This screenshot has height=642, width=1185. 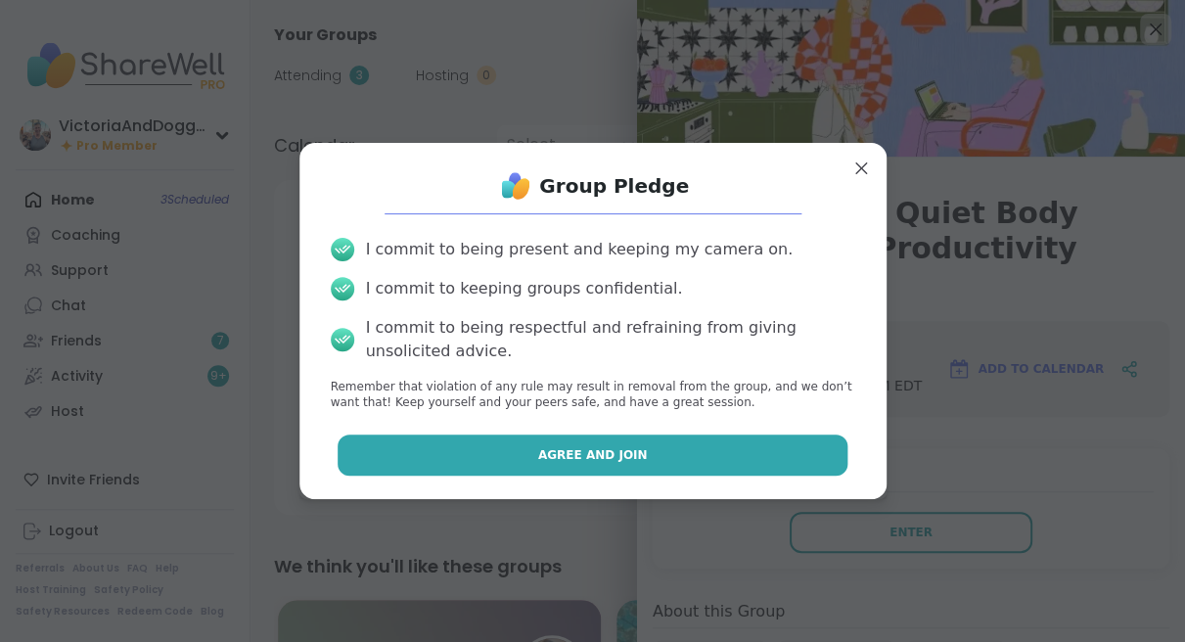 What do you see at coordinates (524, 289) in the screenshot?
I see `div: I commit to keeping groups confidential.` at bounding box center [524, 289].